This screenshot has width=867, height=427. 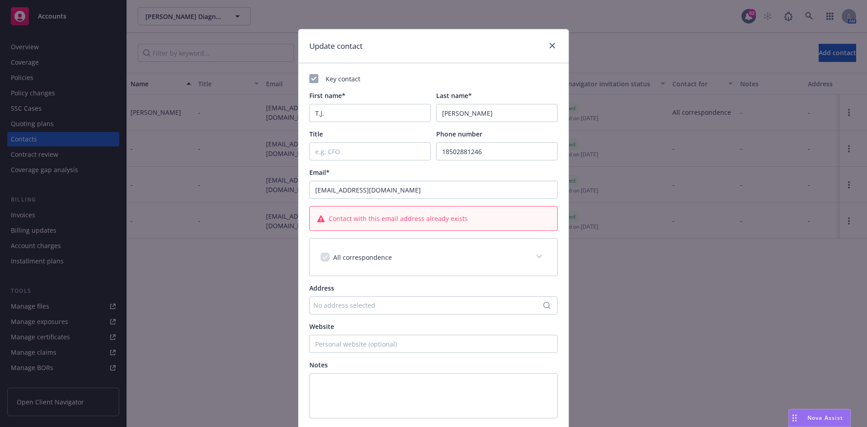 What do you see at coordinates (319, 172) in the screenshot?
I see `span: Email*` at bounding box center [319, 172].